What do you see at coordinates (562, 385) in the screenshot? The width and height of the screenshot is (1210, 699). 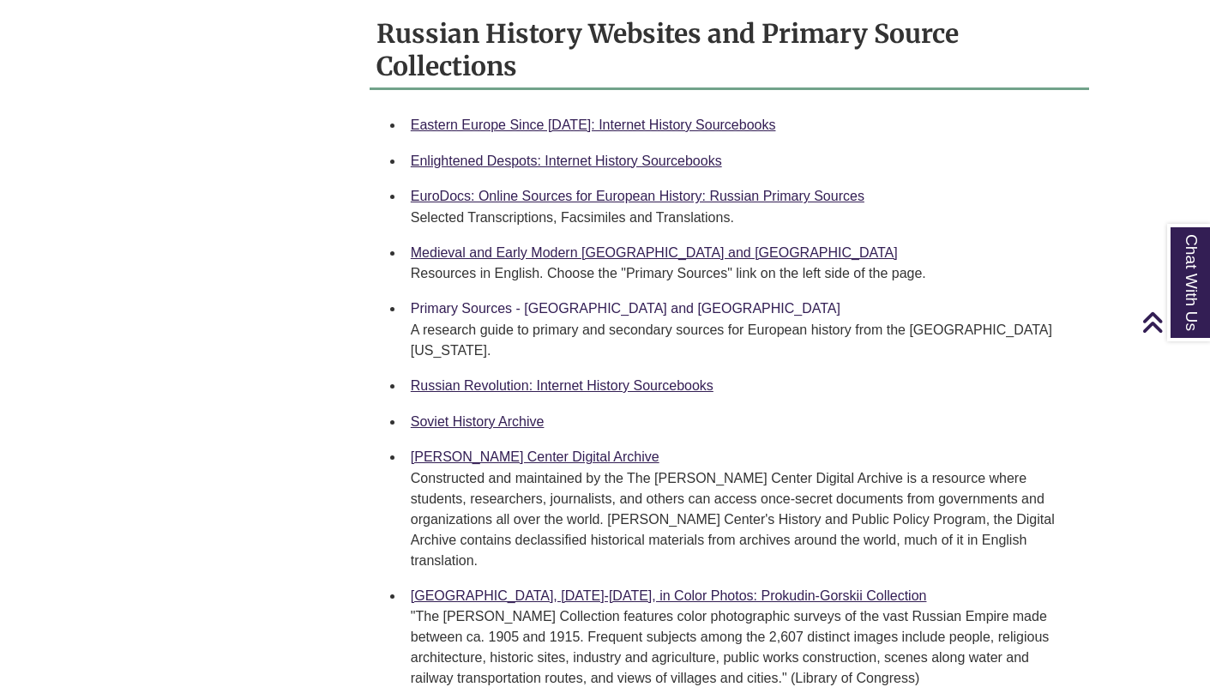 I see `a: Russian Revolution: Internet History Sourcebooks` at bounding box center [562, 385].